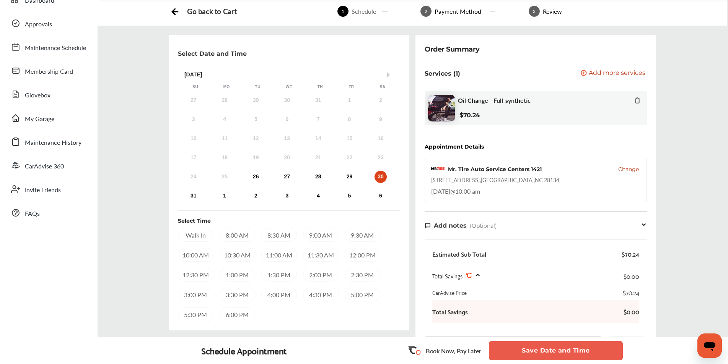  Describe the element at coordinates (48, 189) in the screenshot. I see `a: Invite Friends` at that location.